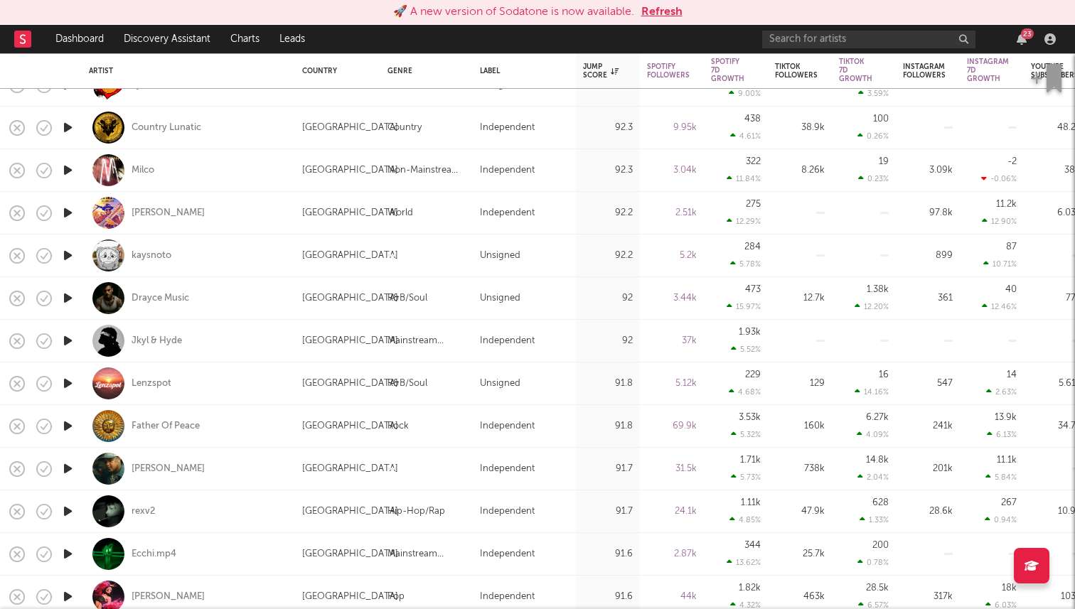 This screenshot has height=609, width=1075. Describe the element at coordinates (877, 588) in the screenshot. I see `div: 28.5k` at that location.